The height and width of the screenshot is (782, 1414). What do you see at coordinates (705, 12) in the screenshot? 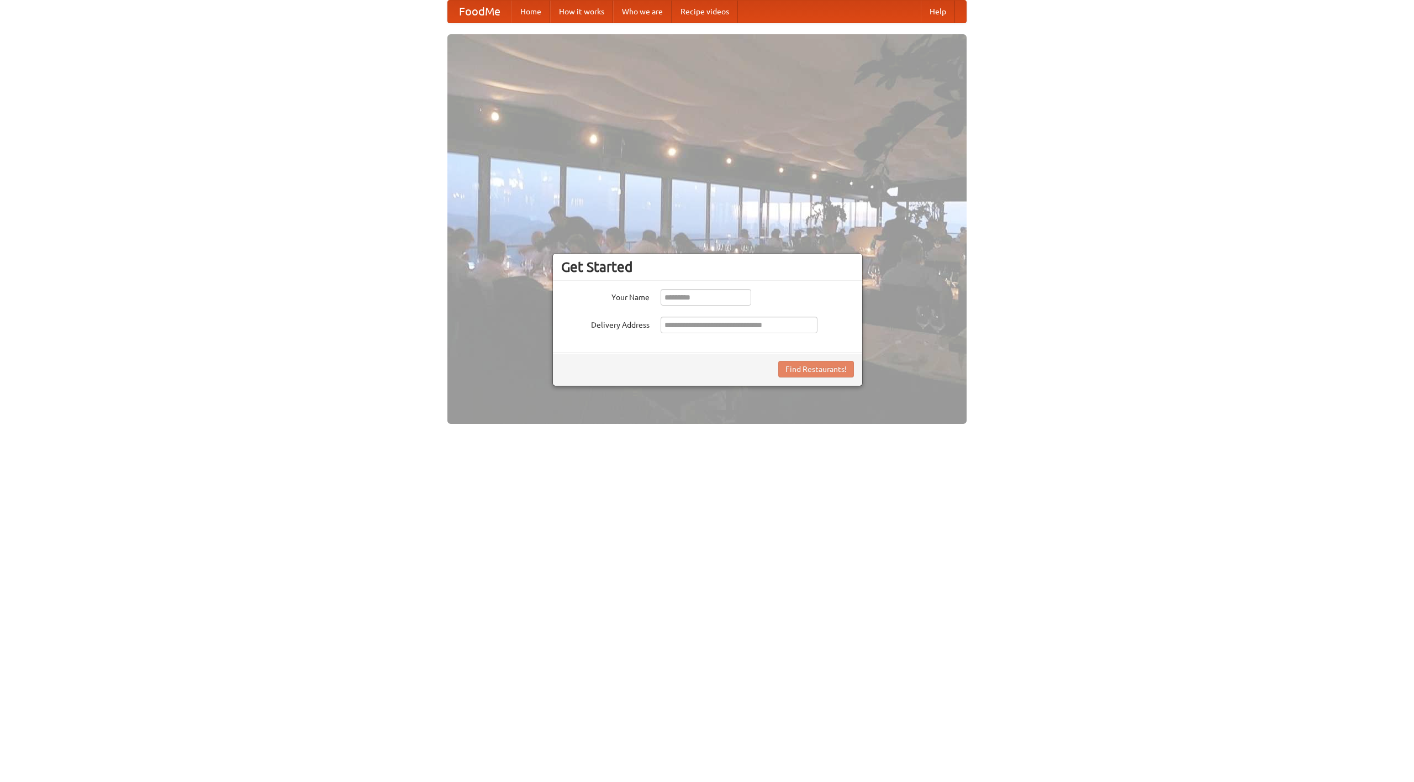
I see `a: Recipe videos` at bounding box center [705, 12].